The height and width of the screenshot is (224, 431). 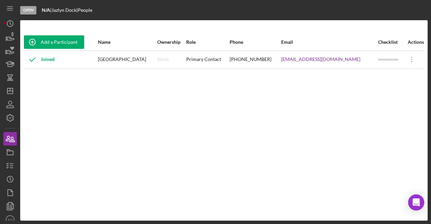 I want to click on b: N/A, so click(x=46, y=10).